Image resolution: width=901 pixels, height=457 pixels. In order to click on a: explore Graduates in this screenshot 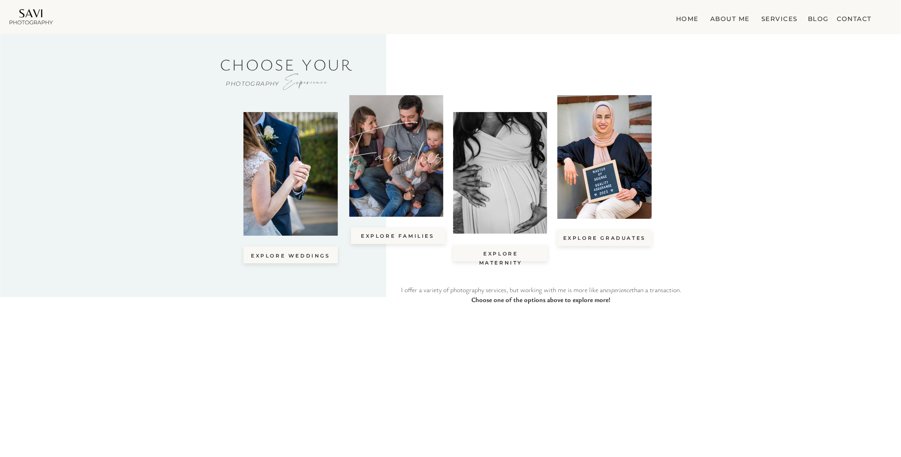, I will do `click(604, 238)`.